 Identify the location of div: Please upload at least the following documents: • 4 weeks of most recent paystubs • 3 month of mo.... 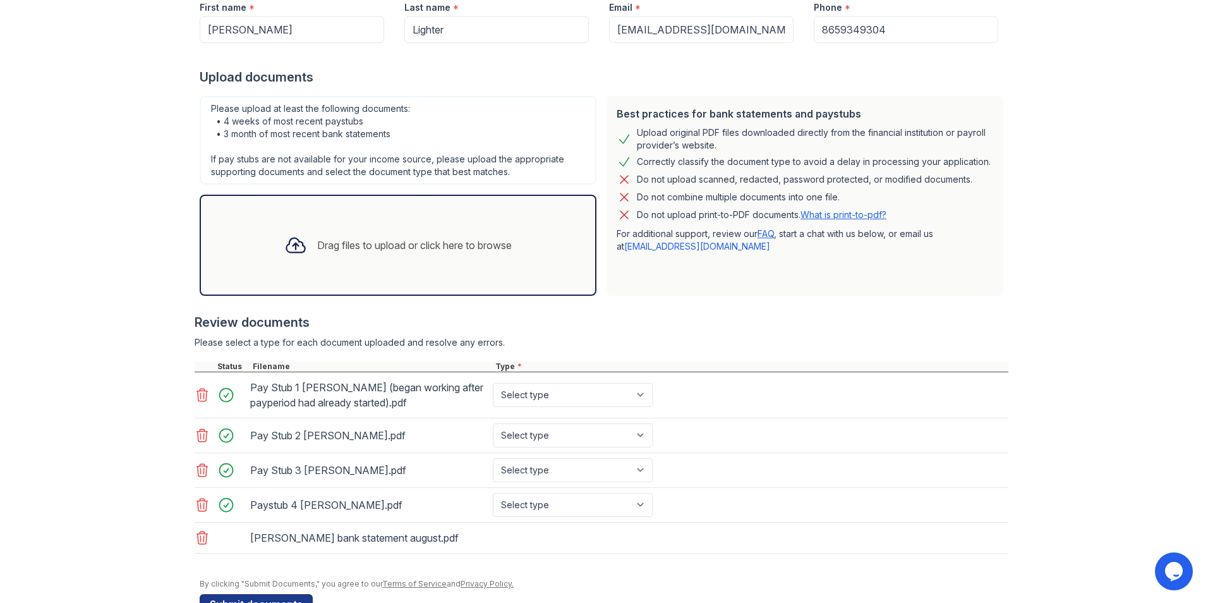
(398, 140).